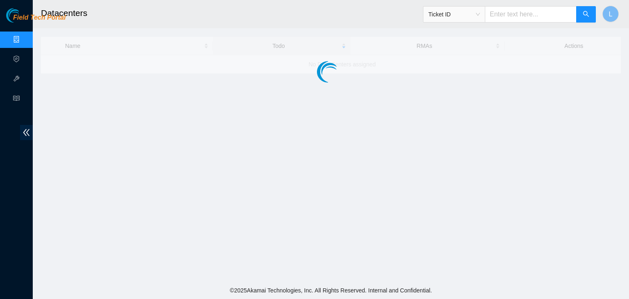 This screenshot has width=629, height=299. Describe the element at coordinates (36, 20) in the screenshot. I see `a: Akamai TechnologiesField Tech Portal` at that location.